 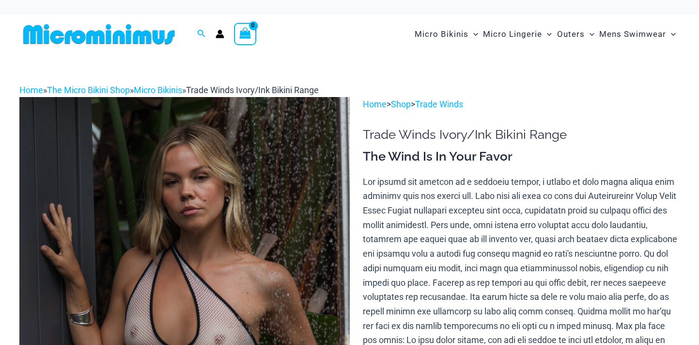 I want to click on a: Search icon link, so click(x=202, y=34).